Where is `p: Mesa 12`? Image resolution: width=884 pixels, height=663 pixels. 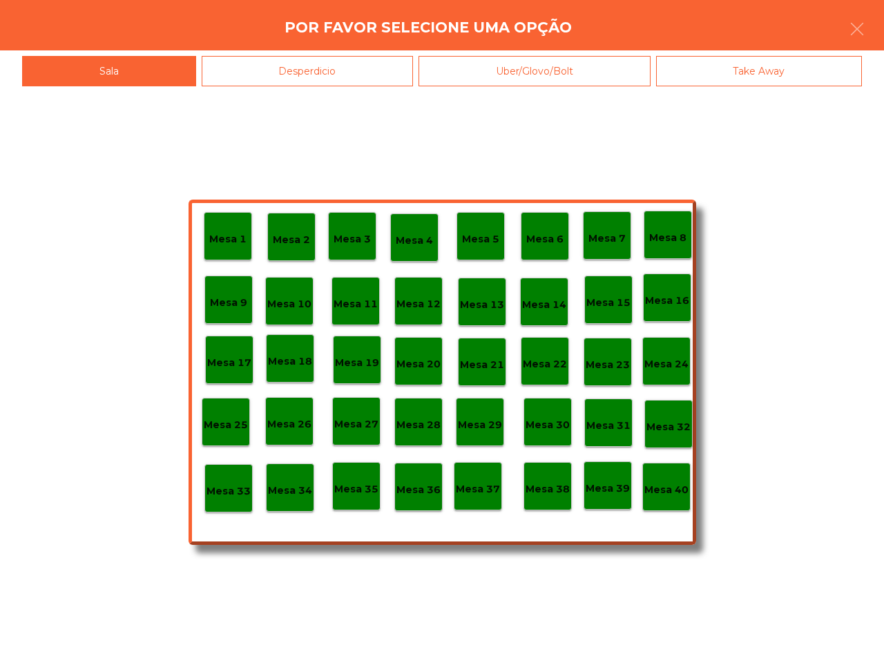 p: Mesa 12 is located at coordinates (418, 304).